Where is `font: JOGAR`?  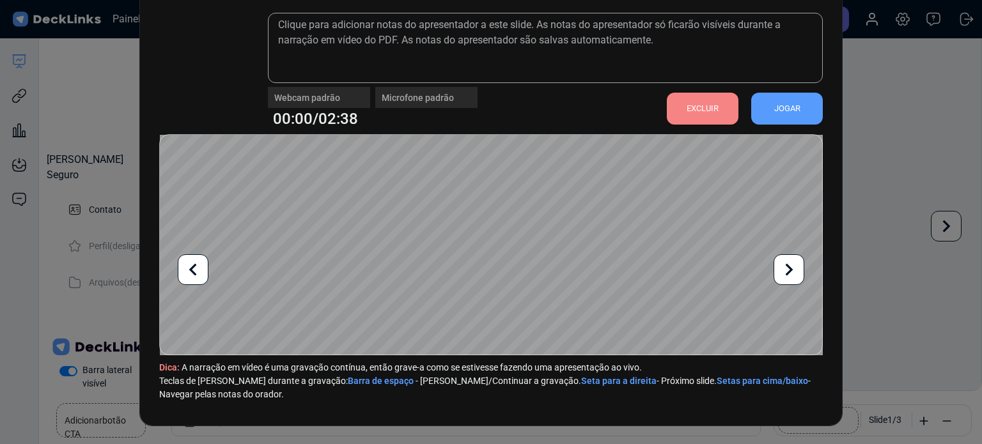
font: JOGAR is located at coordinates (787, 108).